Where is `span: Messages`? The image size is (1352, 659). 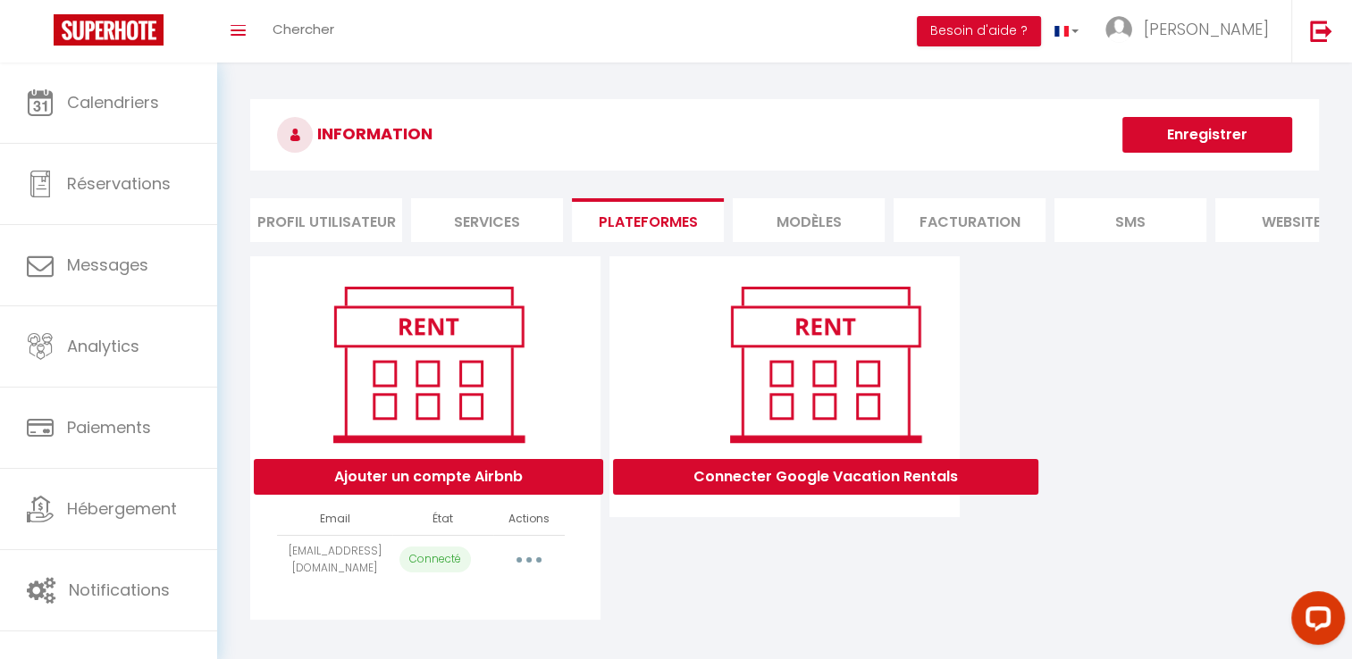
span: Messages is located at coordinates (107, 264).